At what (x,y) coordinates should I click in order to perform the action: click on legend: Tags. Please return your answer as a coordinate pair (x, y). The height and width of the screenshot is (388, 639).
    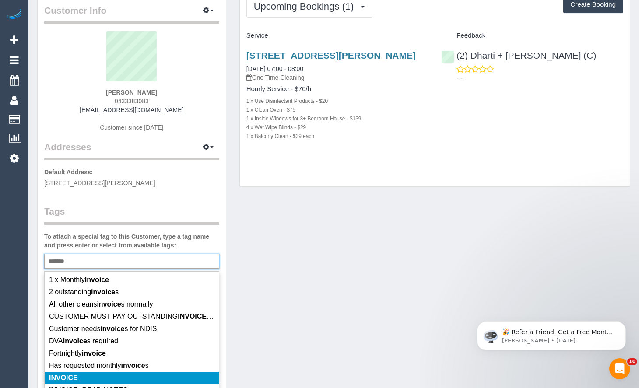
    Looking at the image, I should click on (132, 214).